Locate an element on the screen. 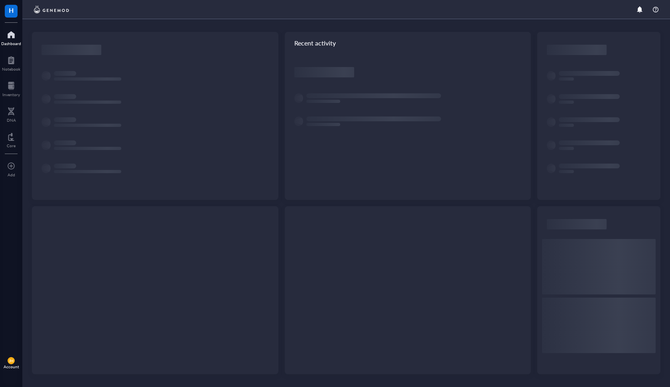  a: Core is located at coordinates (11, 139).